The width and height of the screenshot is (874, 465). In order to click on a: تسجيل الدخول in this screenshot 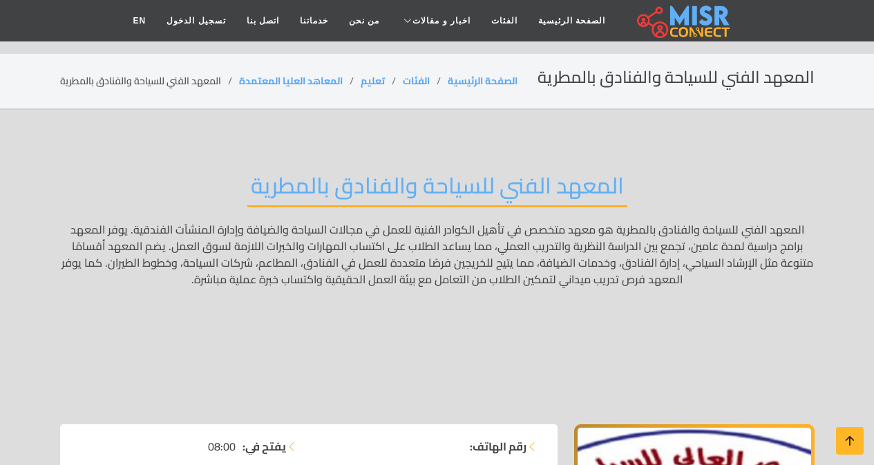, I will do `click(195, 21)`.